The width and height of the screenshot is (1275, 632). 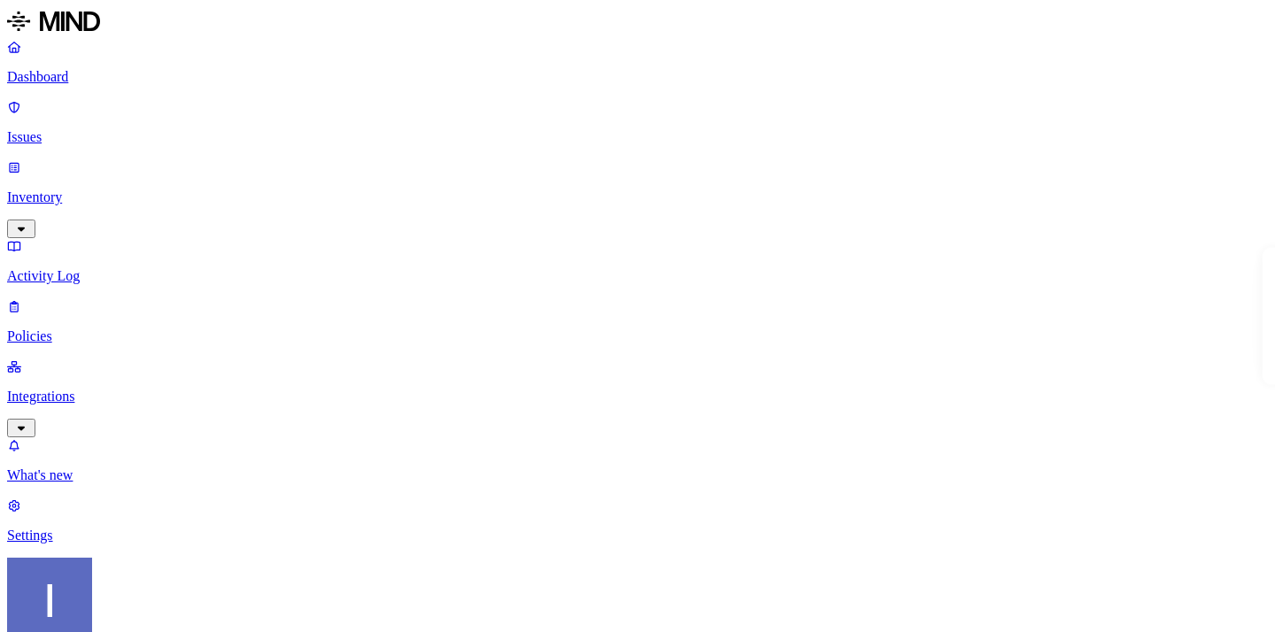 I want to click on a: What's new, so click(x=638, y=460).